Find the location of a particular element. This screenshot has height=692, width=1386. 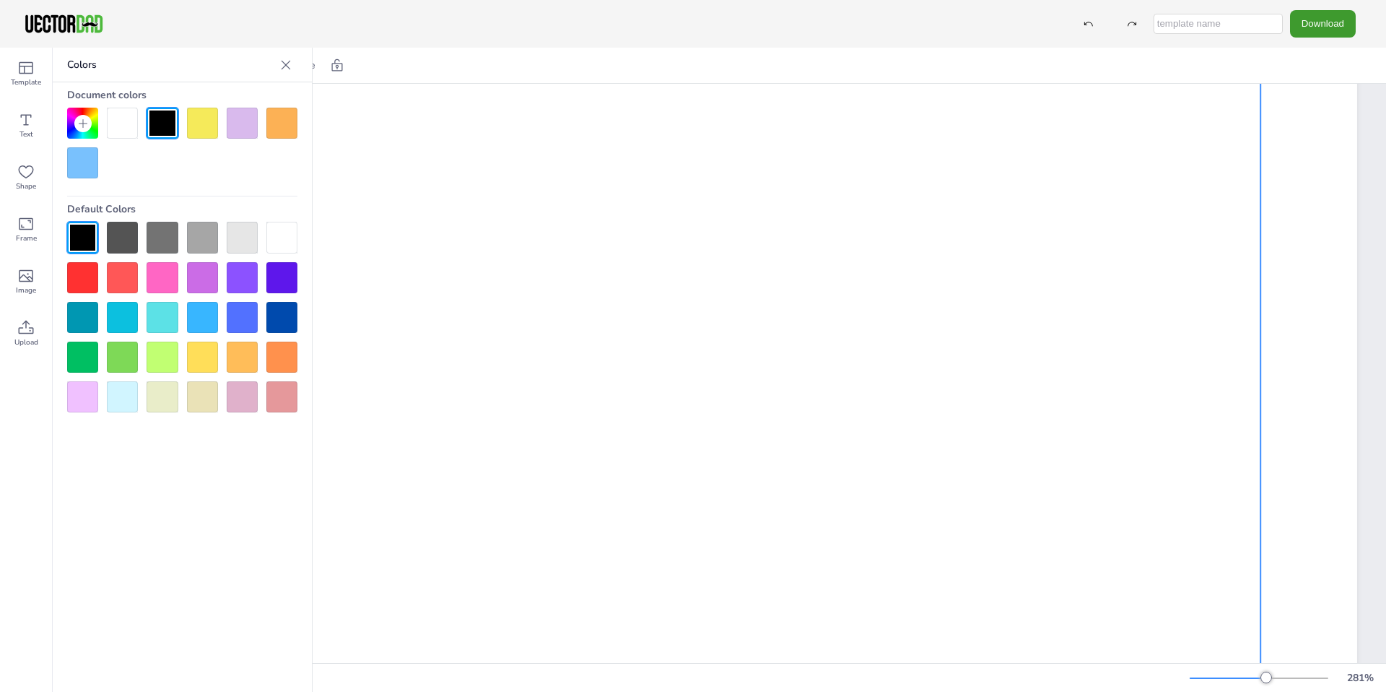

button: Download is located at coordinates (1323, 23).